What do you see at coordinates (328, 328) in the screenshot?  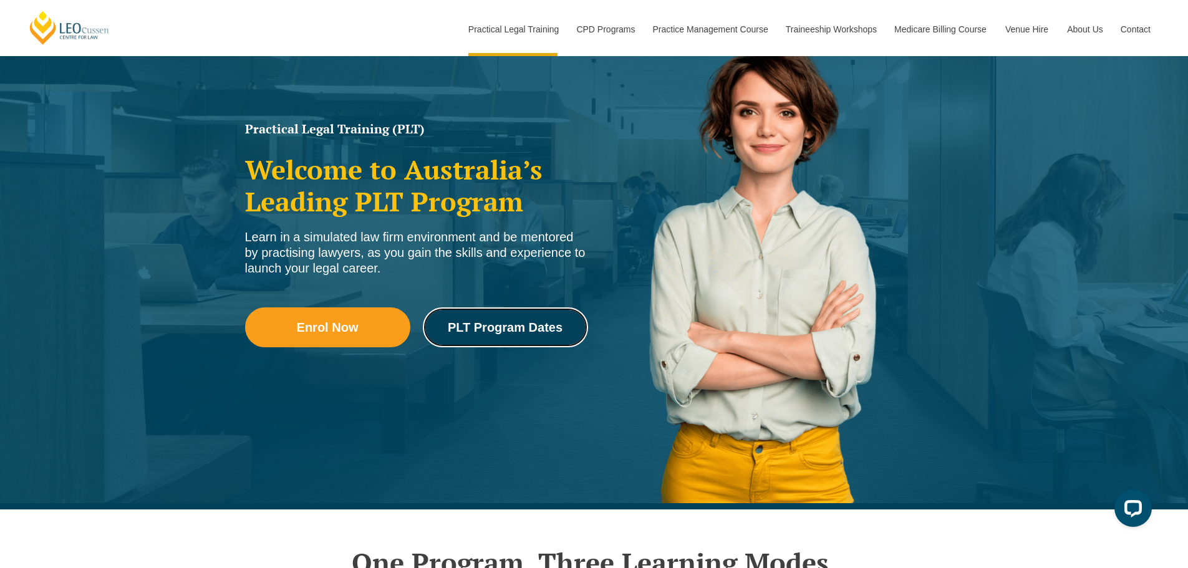 I see `span: Enrol Now` at bounding box center [328, 328].